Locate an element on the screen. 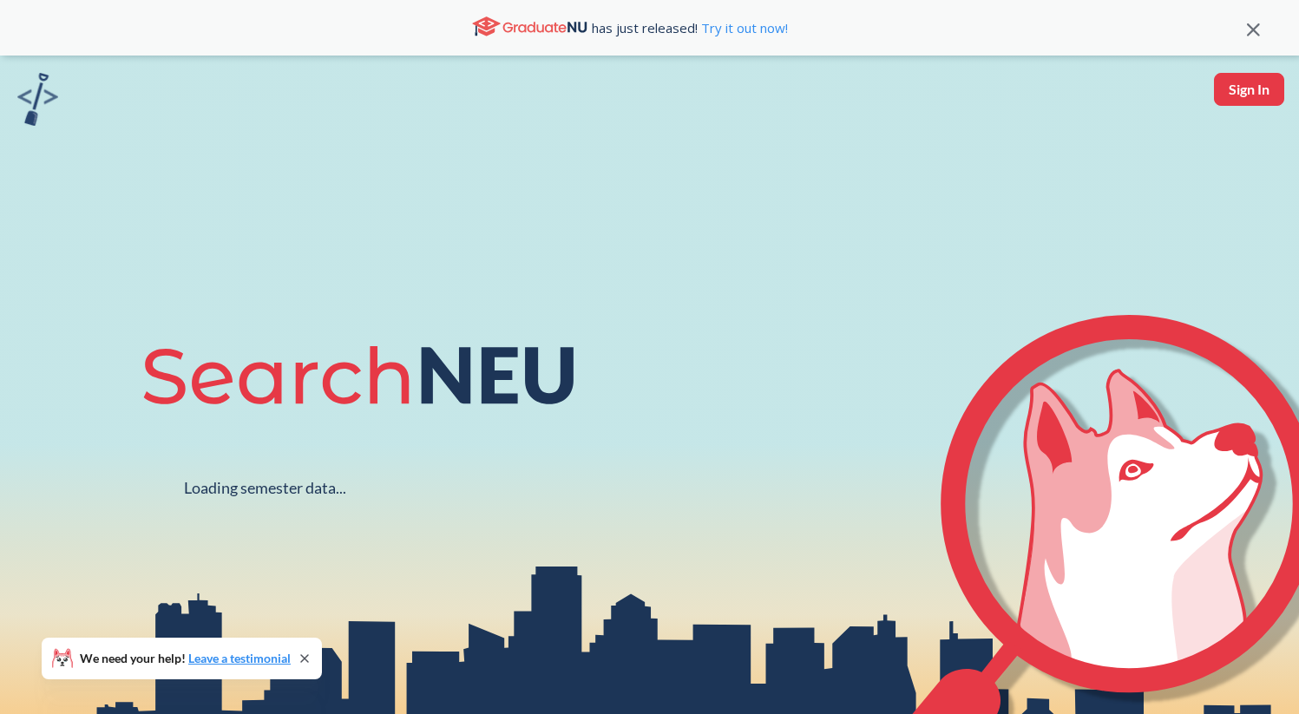  a: sandbox logo is located at coordinates (37, 102).